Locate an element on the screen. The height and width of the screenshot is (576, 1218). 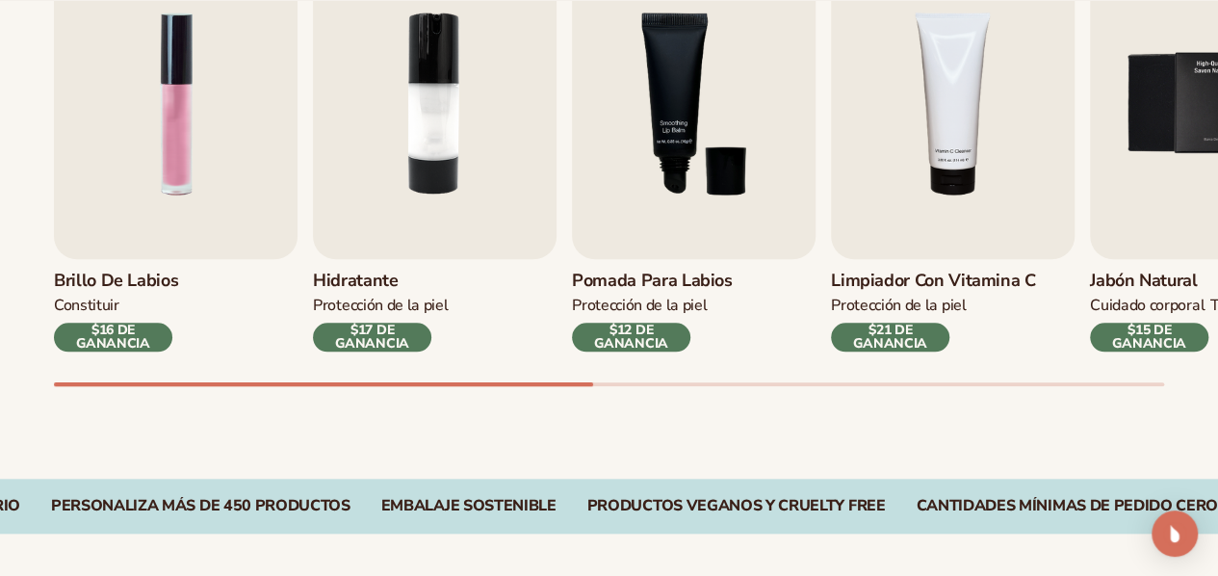
font: $12 DE GANANCIA is located at coordinates (631, 336).